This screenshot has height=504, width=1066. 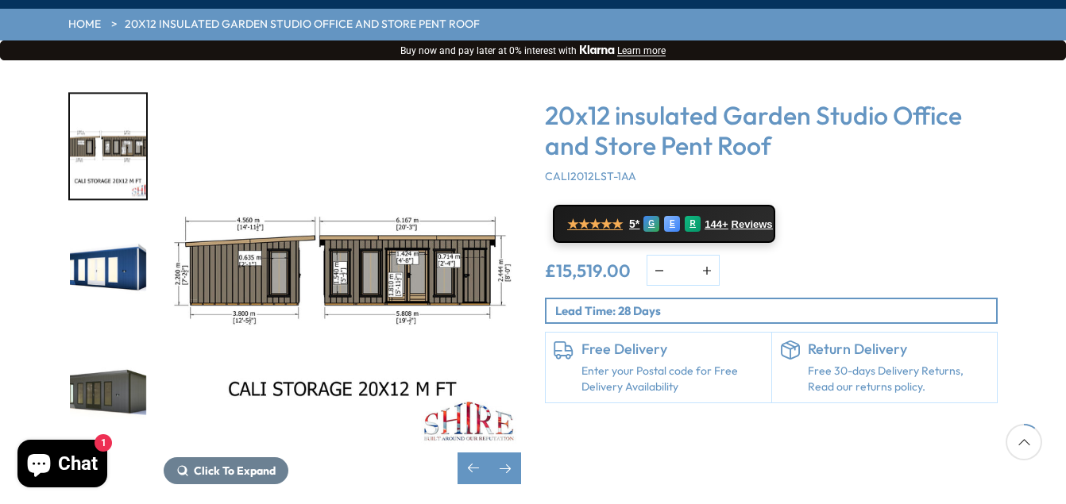 I want to click on div: 6 / 10, so click(x=108, y=271).